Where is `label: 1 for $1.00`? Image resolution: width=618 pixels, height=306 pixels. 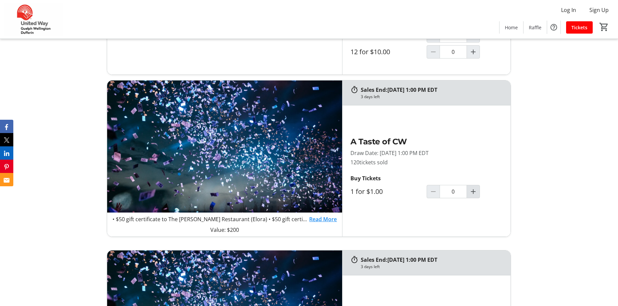
label: 1 for $1.00 is located at coordinates (366, 192).